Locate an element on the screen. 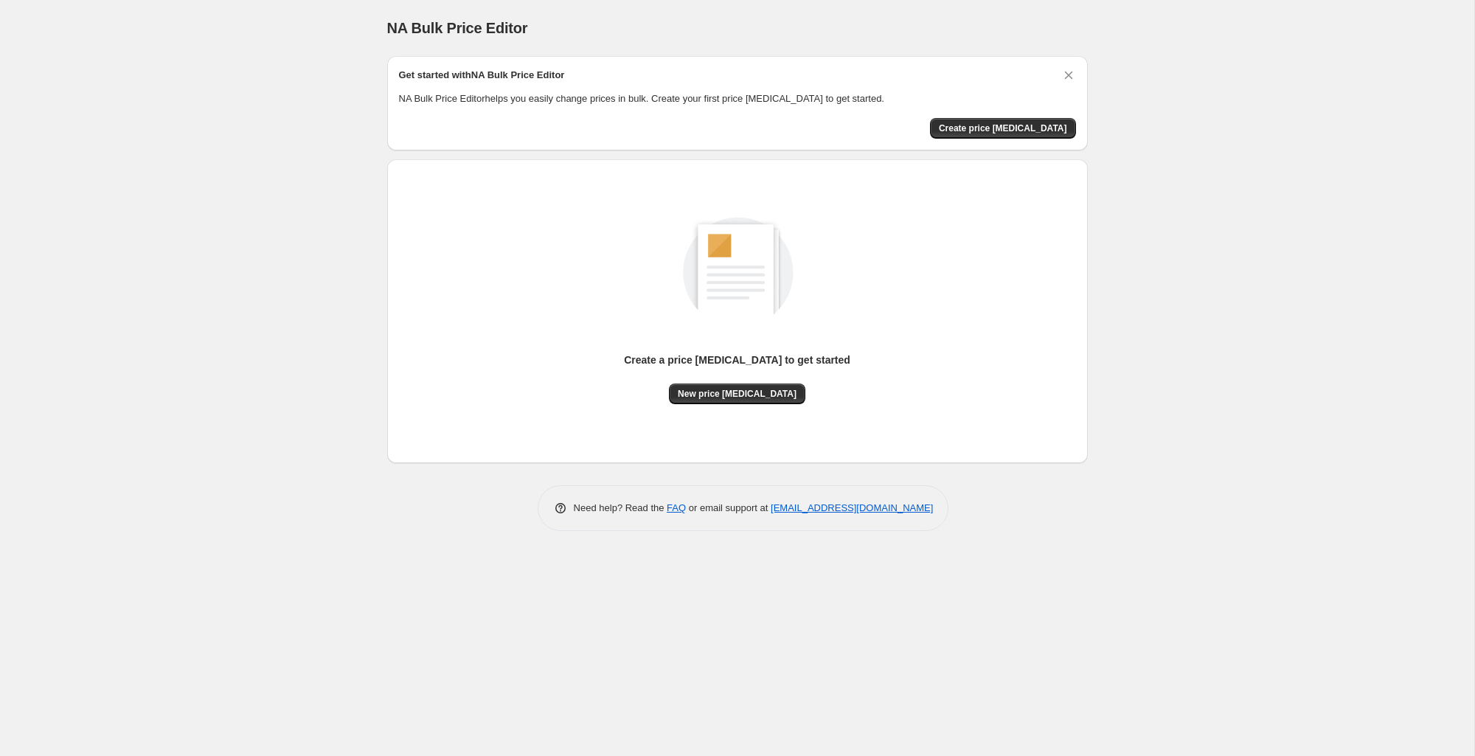  button: Create price change job is located at coordinates (1003, 128).